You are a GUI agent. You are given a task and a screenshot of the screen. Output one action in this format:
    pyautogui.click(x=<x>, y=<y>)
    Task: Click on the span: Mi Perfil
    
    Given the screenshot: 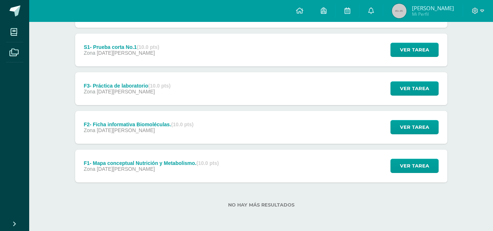 What is the action you would take?
    pyautogui.click(x=433, y=14)
    